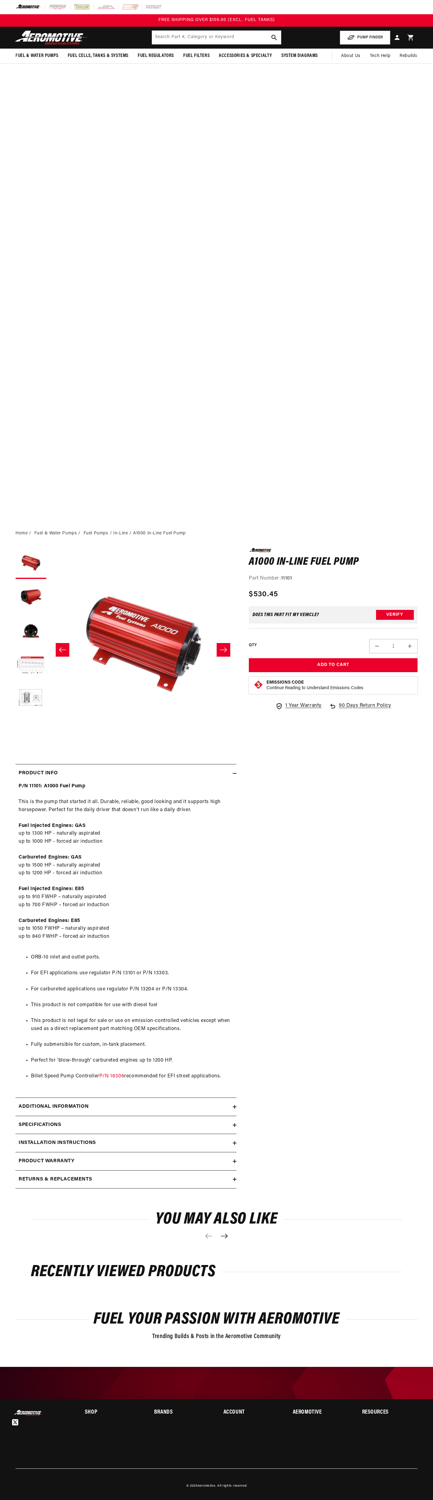 This screenshot has height=1500, width=433. What do you see at coordinates (253, 645) in the screenshot?
I see `label: QTY` at bounding box center [253, 645].